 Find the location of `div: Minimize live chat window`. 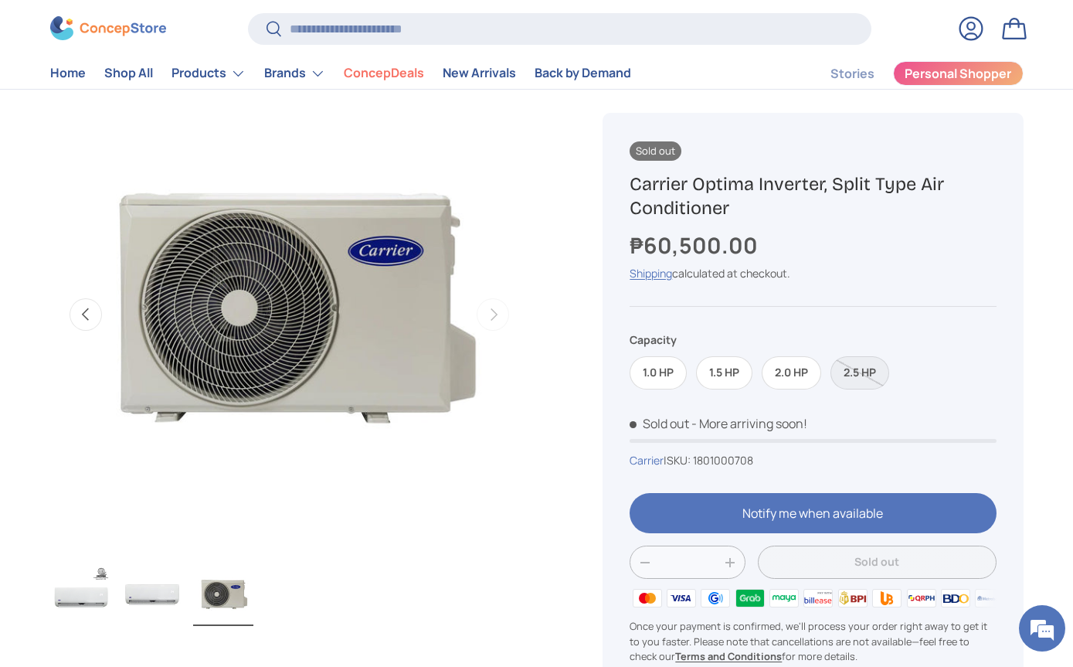

div: Minimize live chat window is located at coordinates (272, 26).